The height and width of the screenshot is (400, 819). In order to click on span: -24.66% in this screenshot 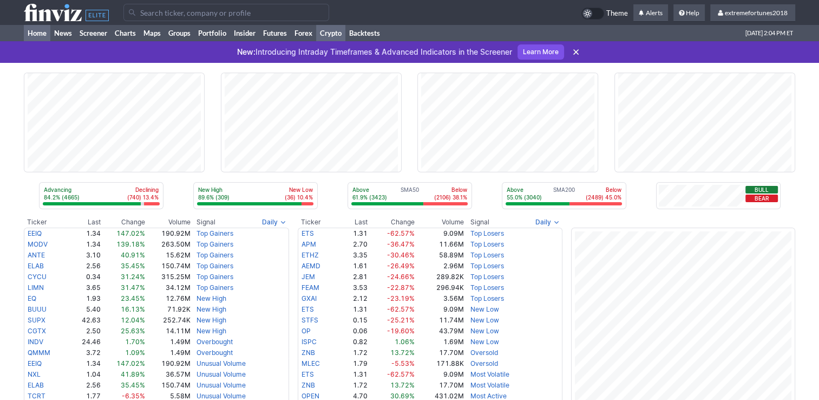, I will do `click(400, 276)`.